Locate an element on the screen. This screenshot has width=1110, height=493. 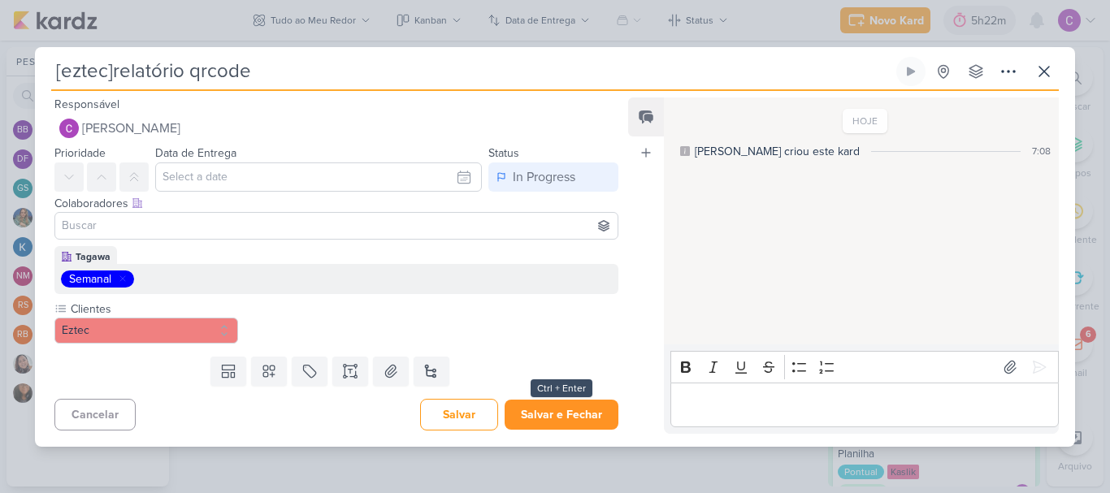
div: Tagawa is located at coordinates (93, 257).